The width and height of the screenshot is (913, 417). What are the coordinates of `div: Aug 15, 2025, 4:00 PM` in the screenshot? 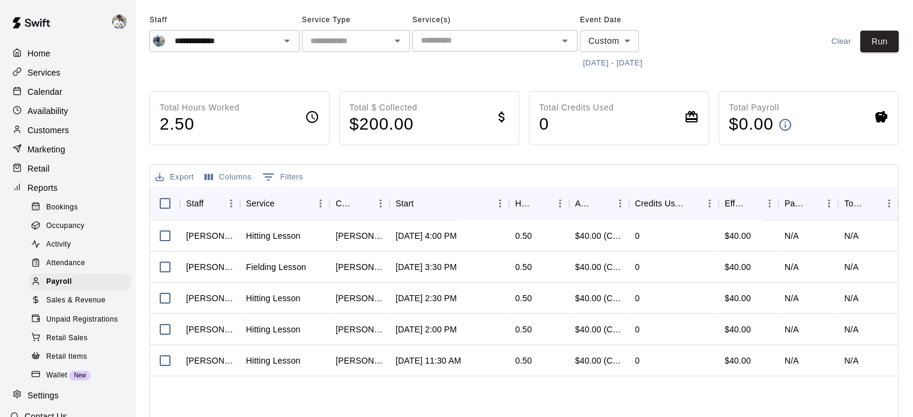 It's located at (426, 236).